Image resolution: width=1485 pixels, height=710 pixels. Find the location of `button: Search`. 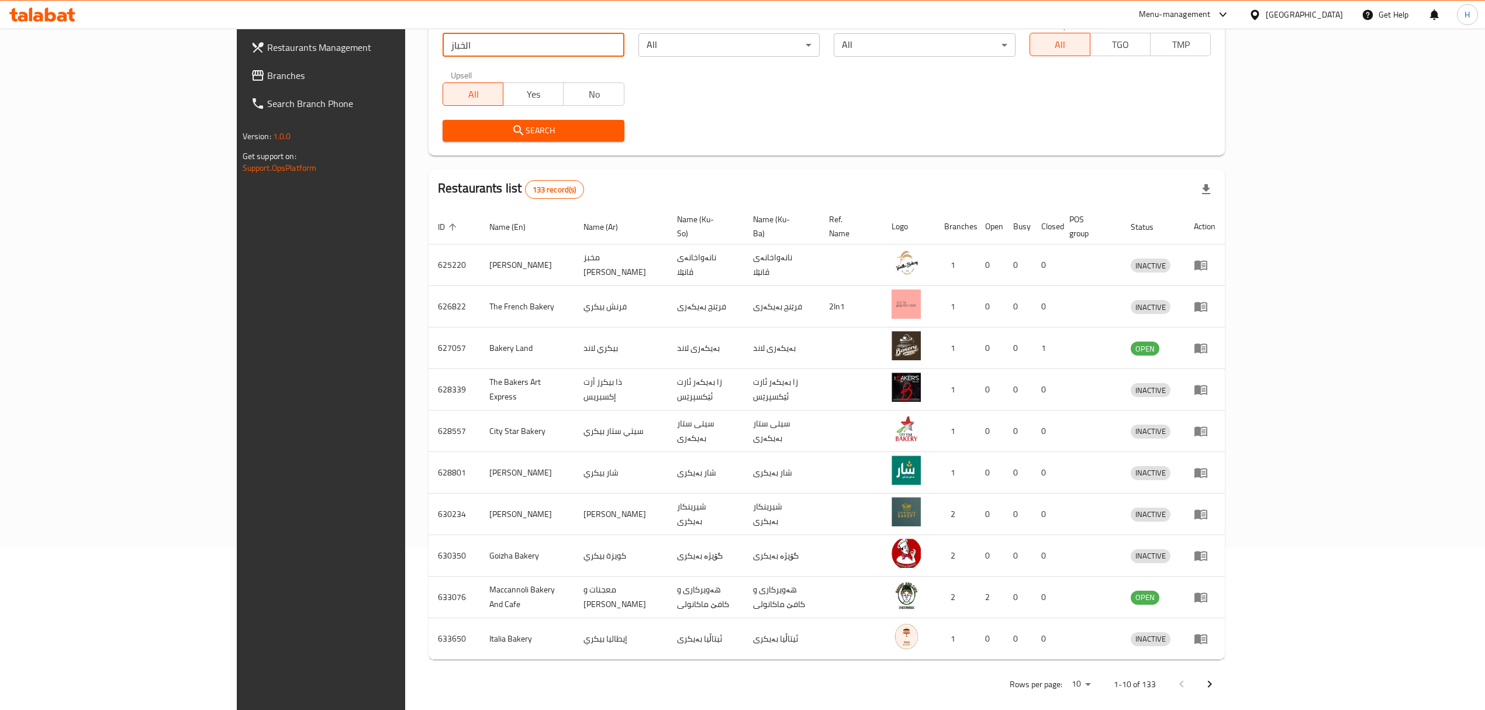

button: Search is located at coordinates (533, 130).